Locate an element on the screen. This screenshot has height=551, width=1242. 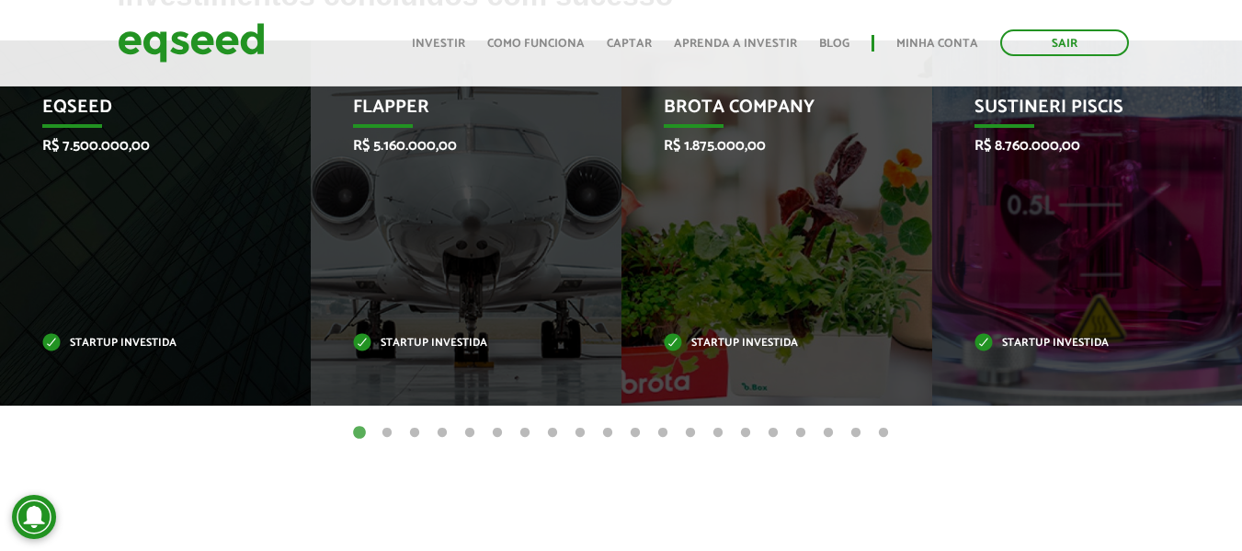
button: 19 of 20 is located at coordinates (856, 433).